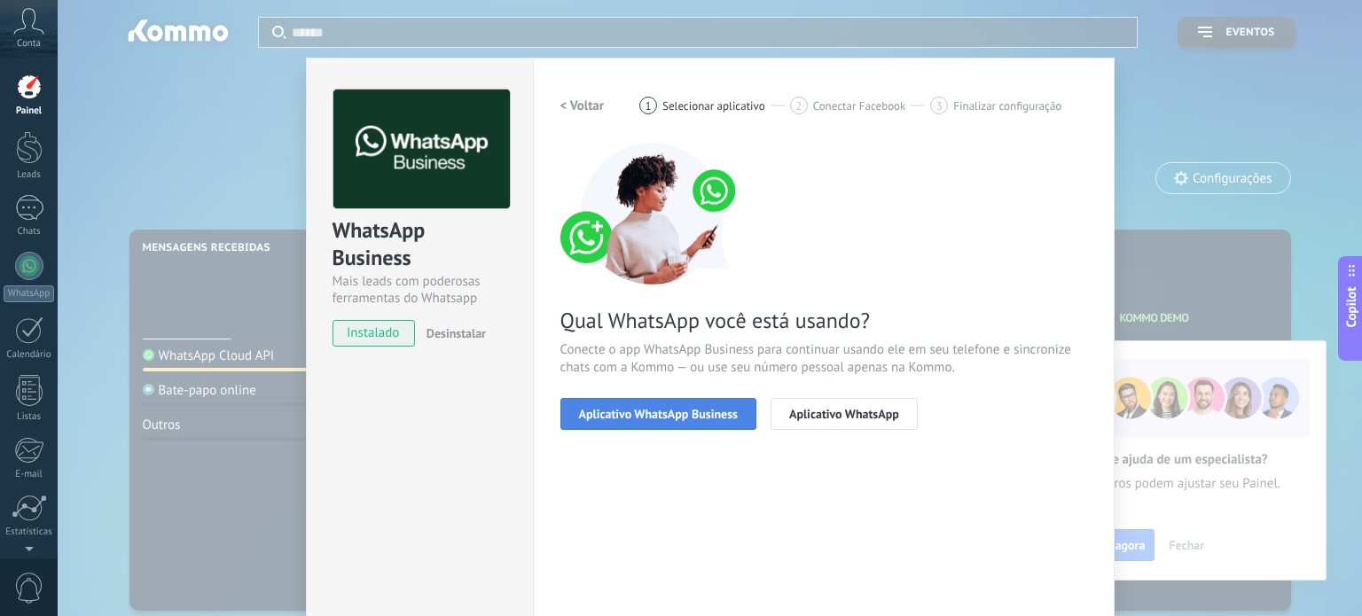 The width and height of the screenshot is (1362, 616). Describe the element at coordinates (419, 290) in the screenshot. I see `div: Mais leads com poderosas ferramentas do Whatsapp` at that location.